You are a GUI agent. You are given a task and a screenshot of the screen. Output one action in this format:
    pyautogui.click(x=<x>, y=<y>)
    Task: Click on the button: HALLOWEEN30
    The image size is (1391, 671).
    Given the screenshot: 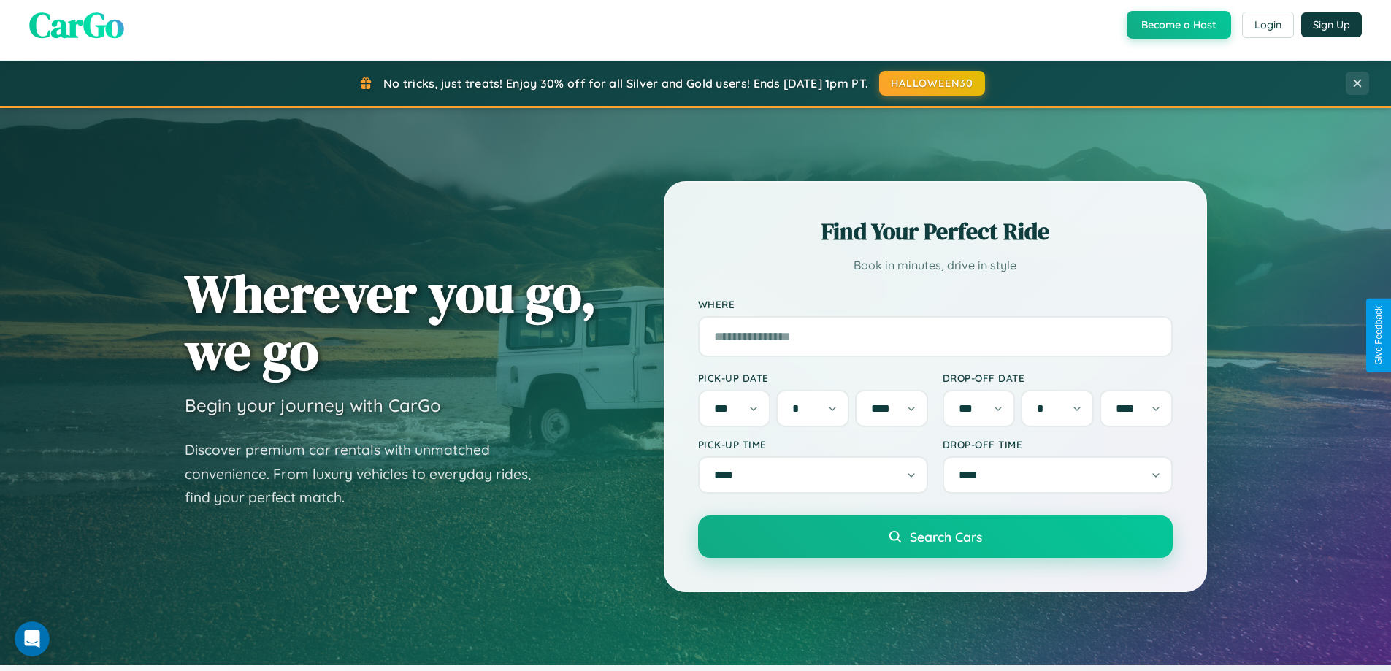 What is the action you would take?
    pyautogui.click(x=932, y=83)
    